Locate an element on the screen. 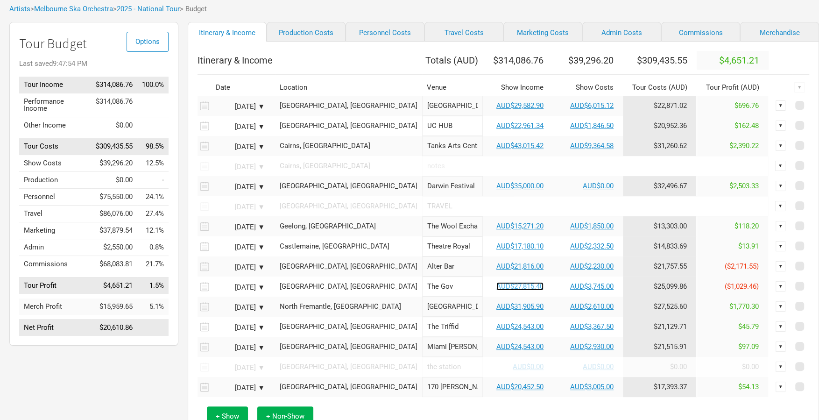 The width and height of the screenshot is (819, 420). td: $2,550.00 is located at coordinates (114, 247).